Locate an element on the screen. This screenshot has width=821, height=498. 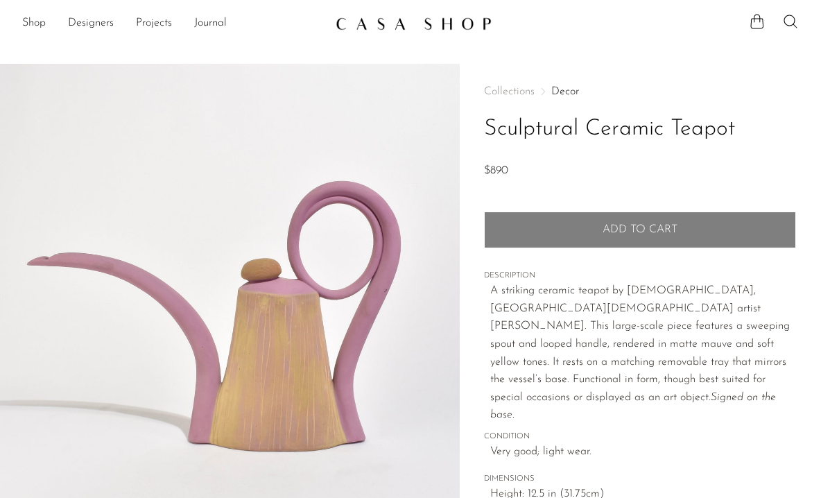
h1: Sculptural Ceramic Teapot is located at coordinates (640, 129).